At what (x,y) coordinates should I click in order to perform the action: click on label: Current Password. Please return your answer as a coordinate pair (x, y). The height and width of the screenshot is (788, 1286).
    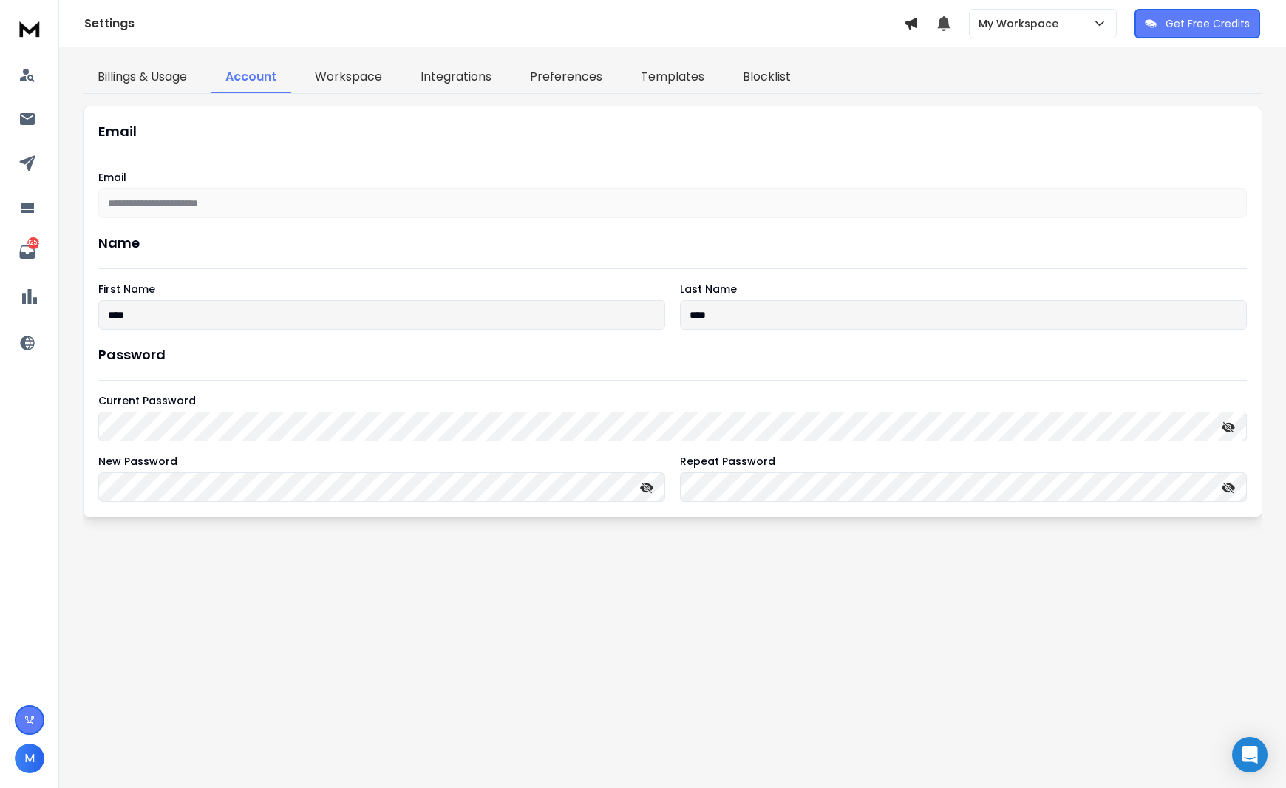
    Looking at the image, I should click on (673, 401).